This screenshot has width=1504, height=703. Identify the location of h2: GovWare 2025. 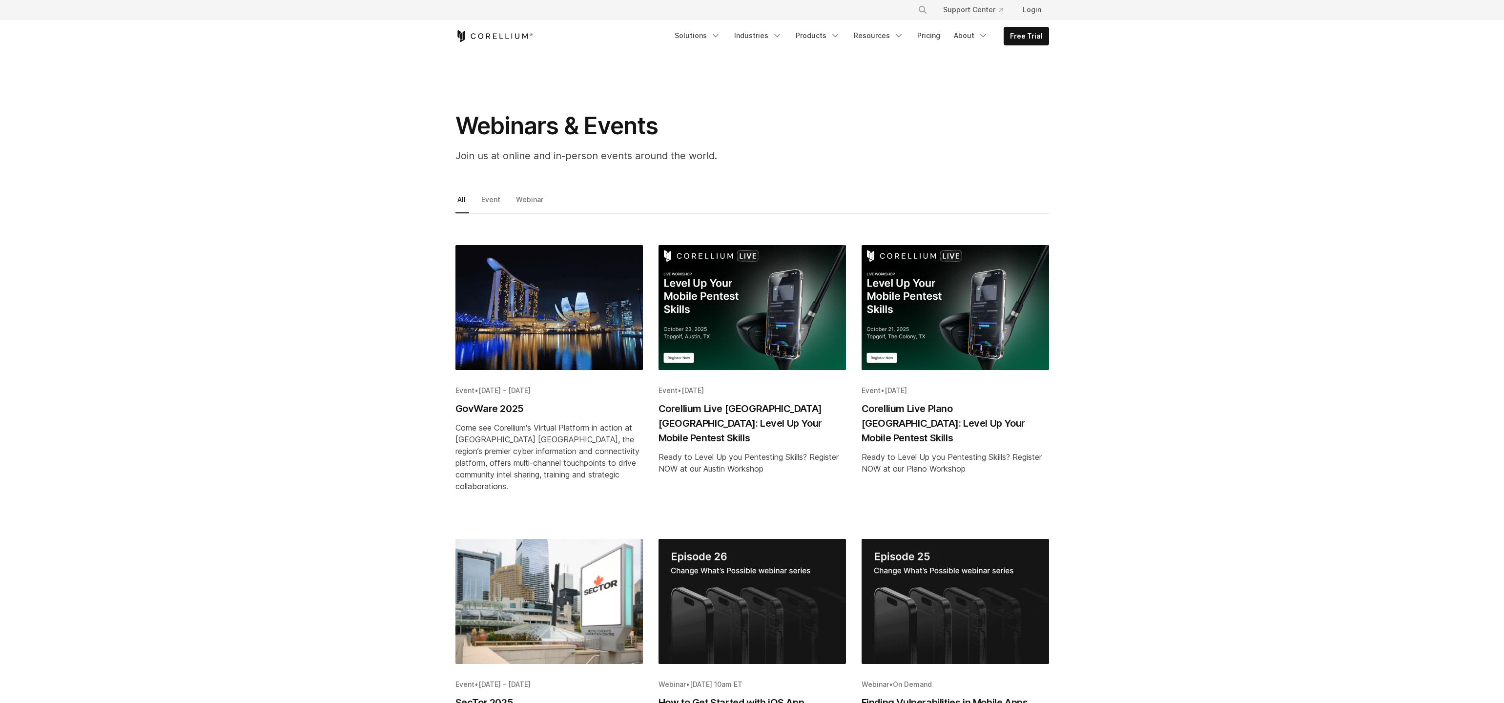
(549, 409).